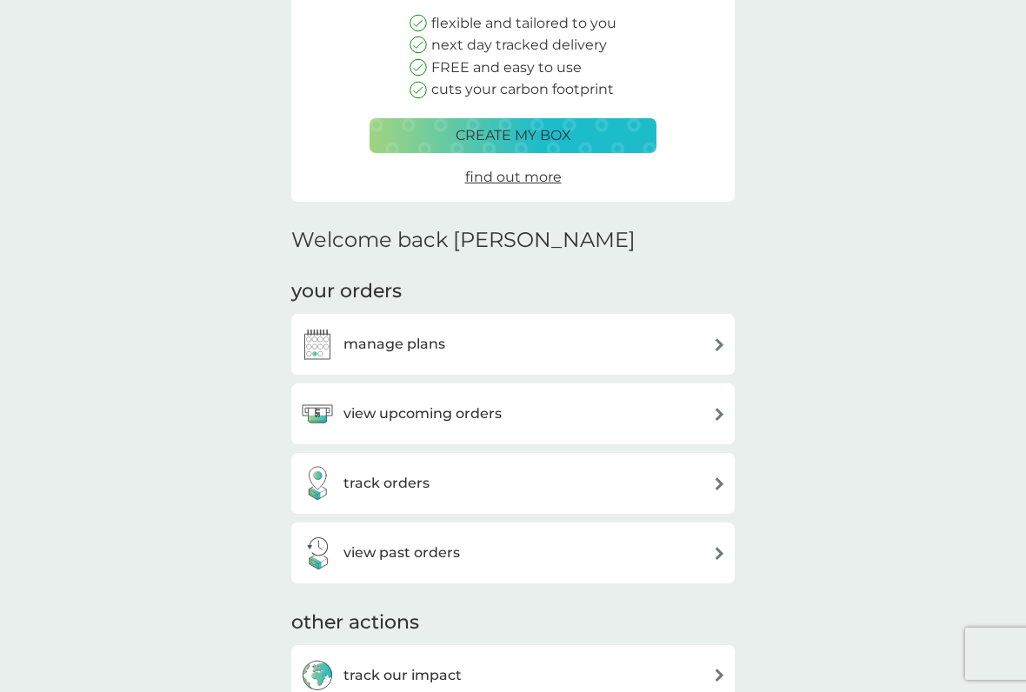 This screenshot has height=692, width=1026. Describe the element at coordinates (506, 68) in the screenshot. I see `p: FREE and easy to use` at that location.